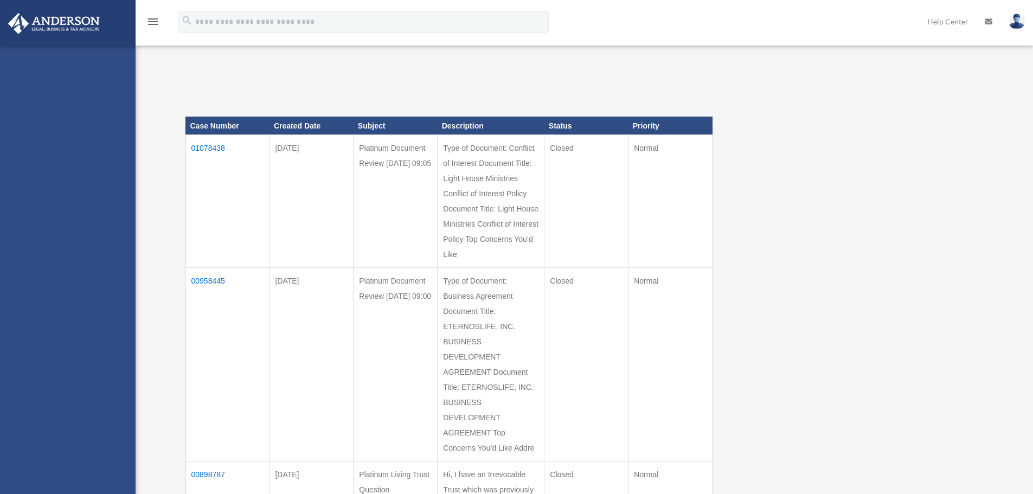 The width and height of the screenshot is (1033, 494). I want to click on i: menu, so click(153, 22).